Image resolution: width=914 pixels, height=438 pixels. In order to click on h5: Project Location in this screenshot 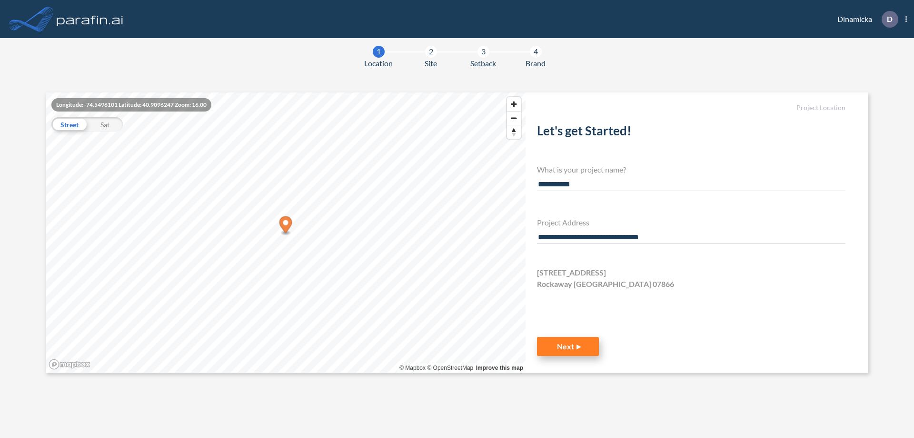, I will do `click(691, 108)`.